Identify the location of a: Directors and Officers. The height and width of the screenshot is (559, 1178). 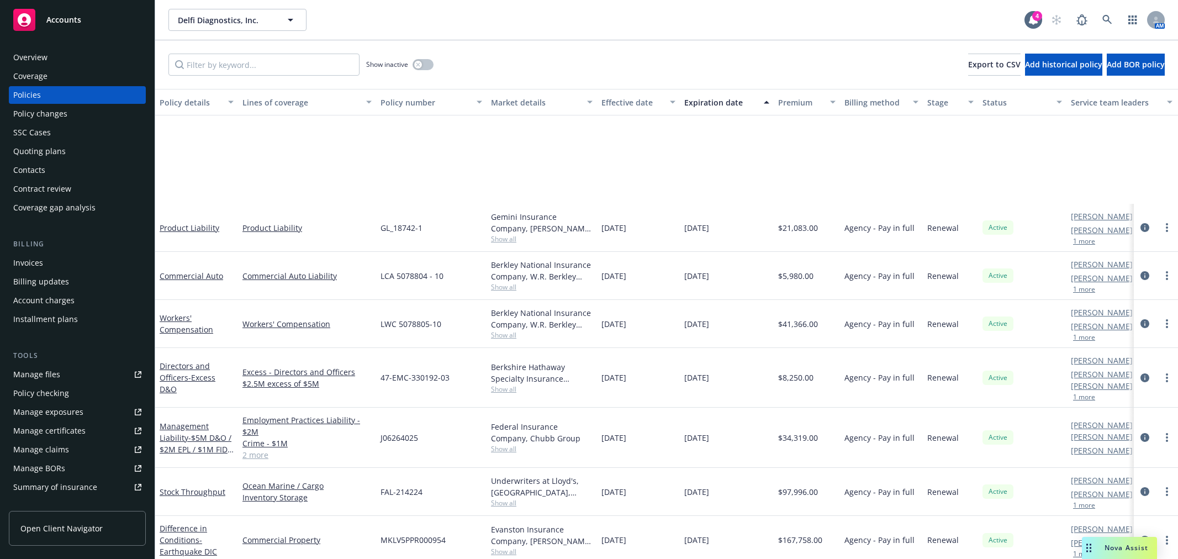
(187, 377).